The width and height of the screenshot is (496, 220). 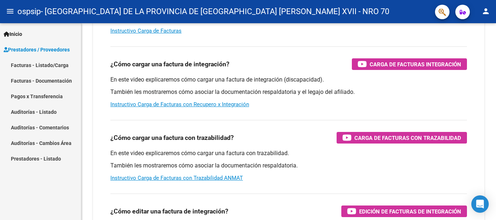 What do you see at coordinates (288, 92) in the screenshot?
I see `p: También les mostraremos cómo asociar la documentación respaldatoria y el legajo del afiliado.` at bounding box center [288, 92].